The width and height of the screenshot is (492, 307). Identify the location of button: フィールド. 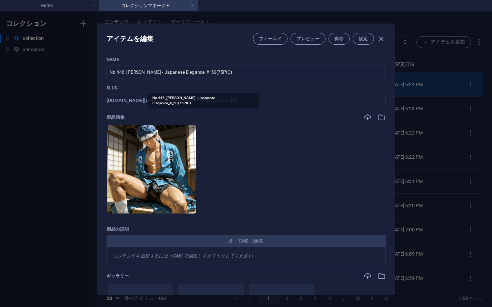
(270, 39).